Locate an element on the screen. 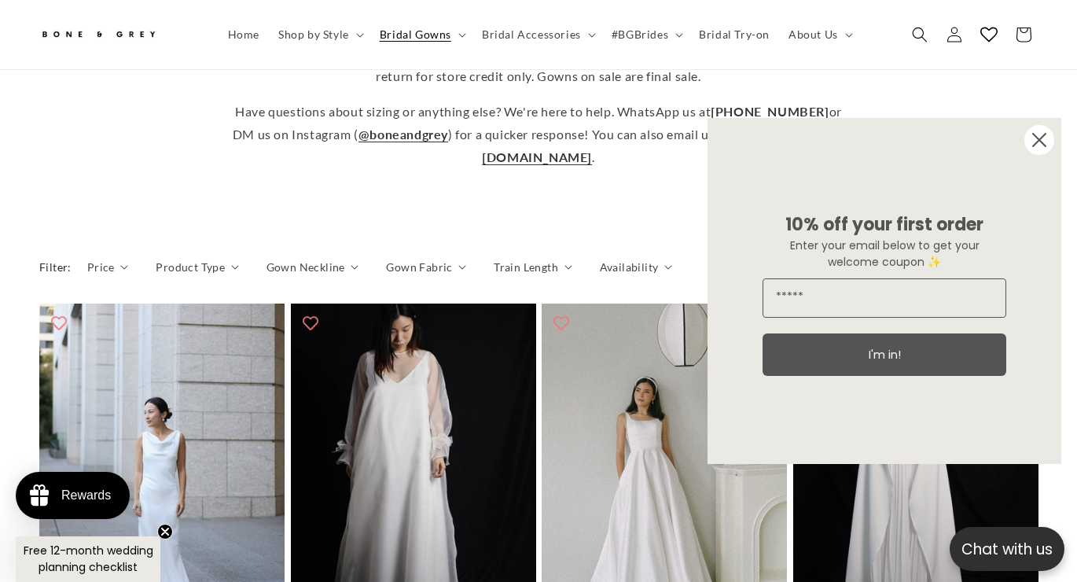  span: Price is located at coordinates (101, 266).